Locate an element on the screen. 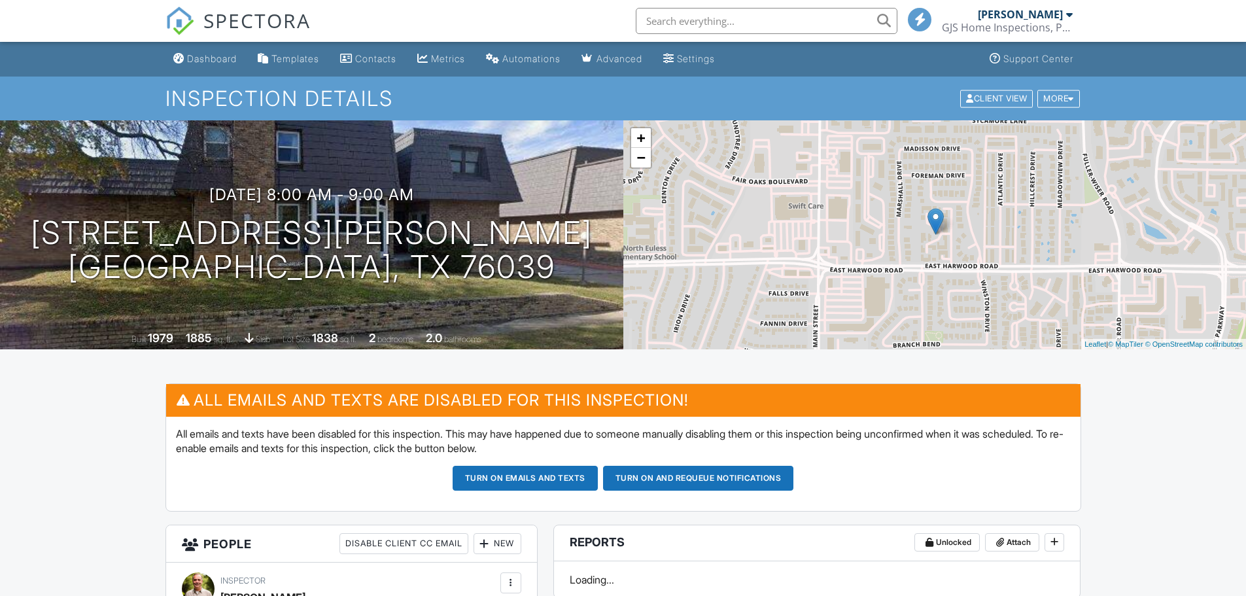 The width and height of the screenshot is (1246, 596). a: Support Center is located at coordinates (1031, 59).